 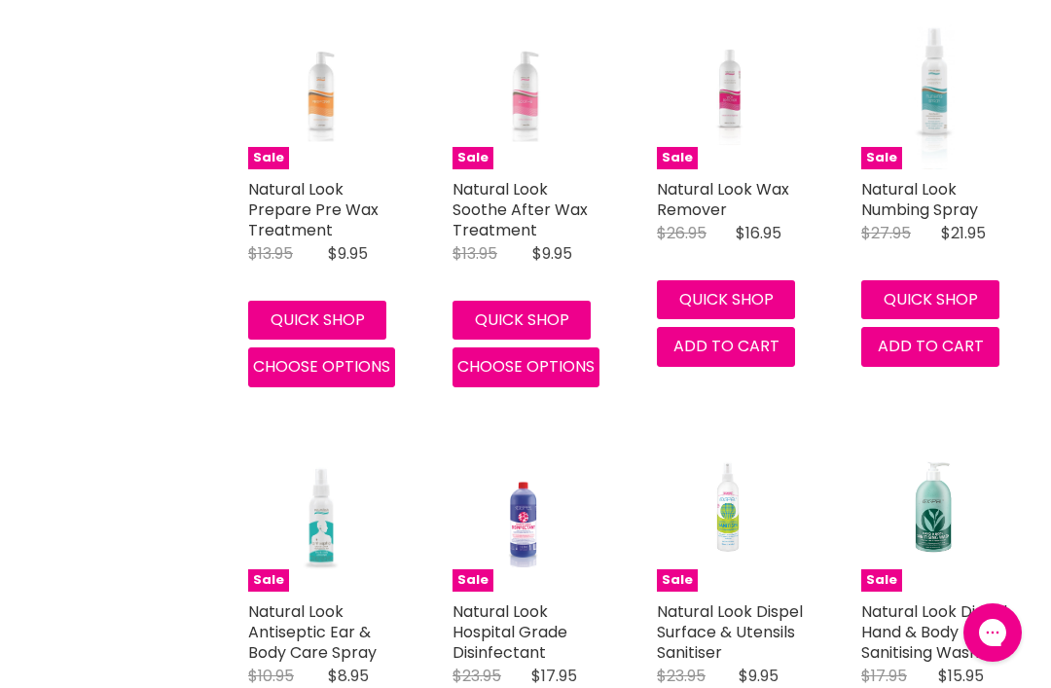 What do you see at coordinates (510, 631) in the screenshot?
I see `a: Natural Look Hospital Grade Disinfectant` at bounding box center [510, 631].